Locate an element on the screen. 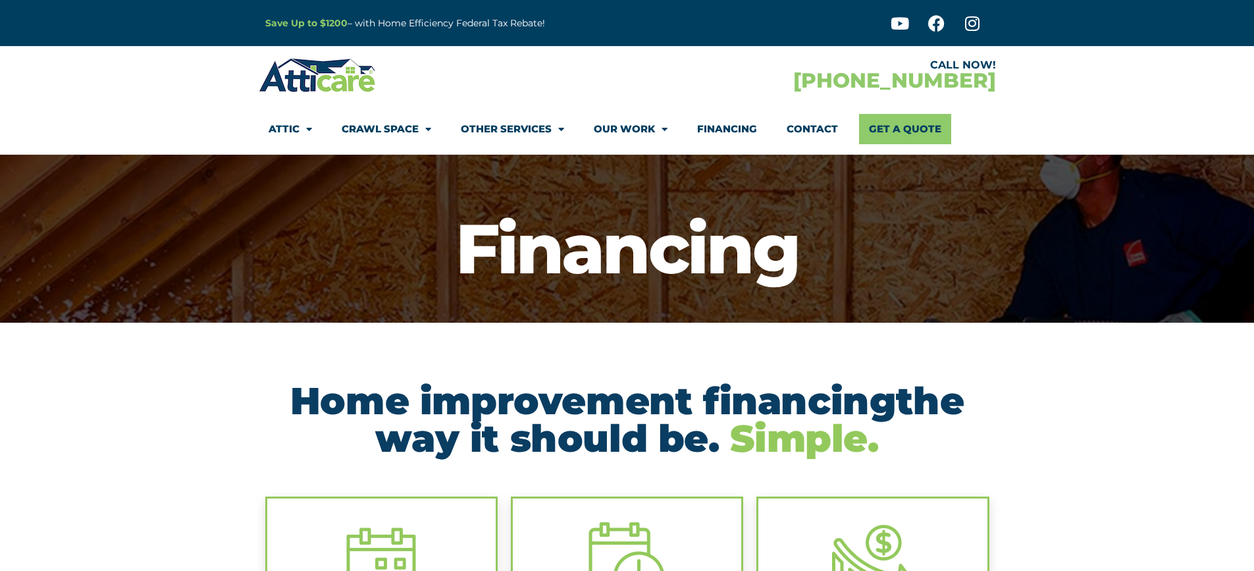 Image resolution: width=1254 pixels, height=571 pixels. a: Other Services is located at coordinates (512, 129).